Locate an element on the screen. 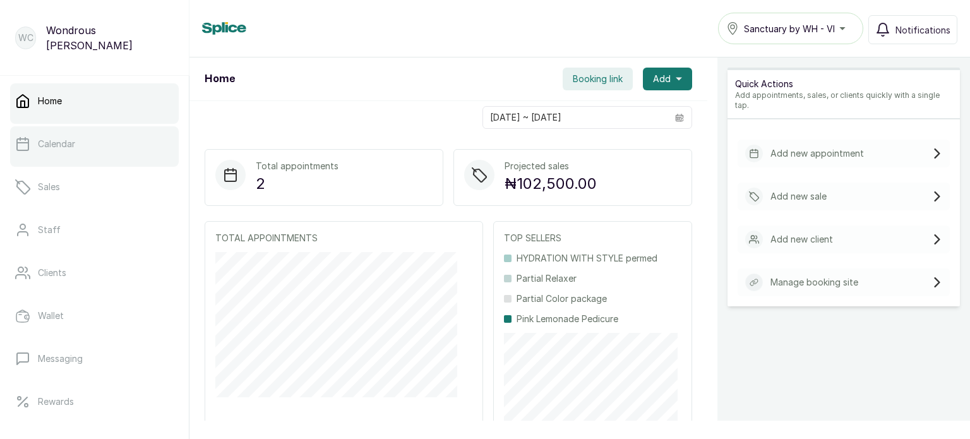 This screenshot has width=970, height=439. button: Sanctuary by WH - VI is located at coordinates (791, 28).